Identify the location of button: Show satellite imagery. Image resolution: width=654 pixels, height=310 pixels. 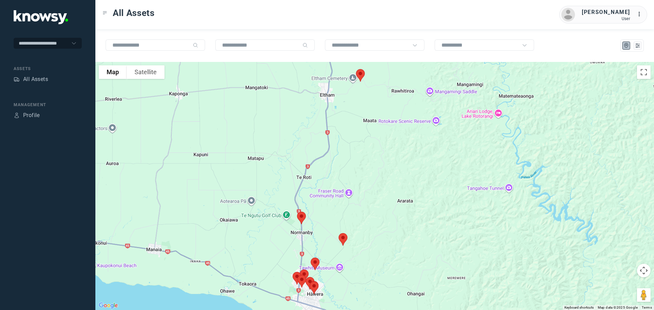
(145, 72).